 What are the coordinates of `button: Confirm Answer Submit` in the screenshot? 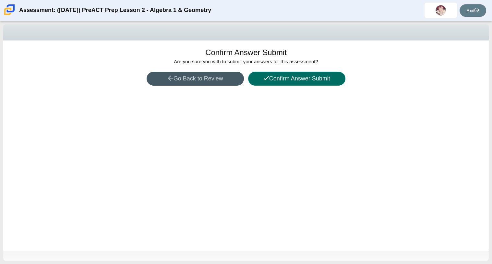 It's located at (297, 79).